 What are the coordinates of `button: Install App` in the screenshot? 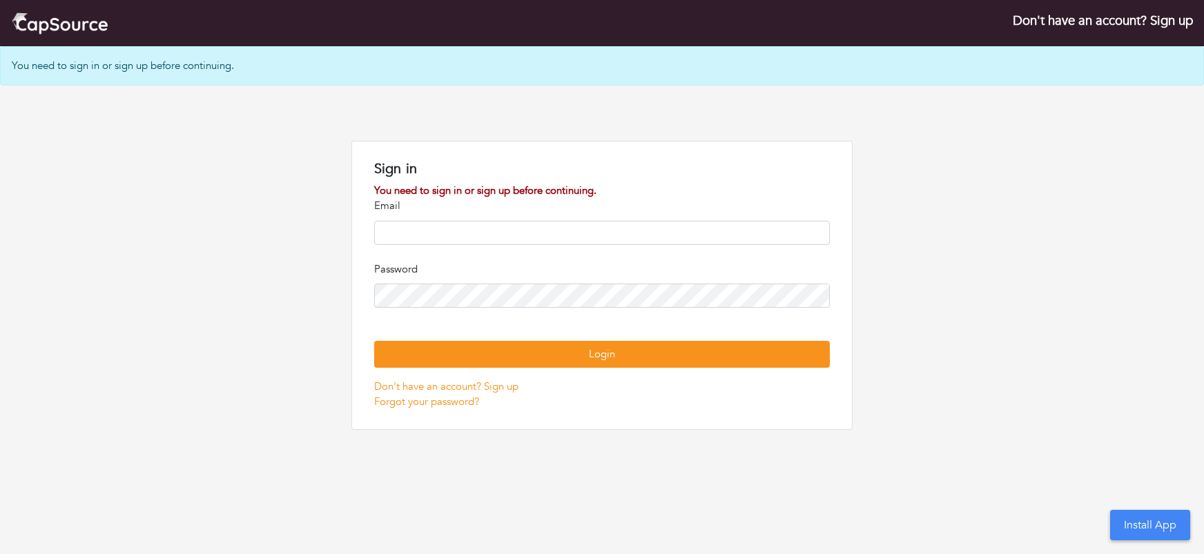 It's located at (1150, 525).